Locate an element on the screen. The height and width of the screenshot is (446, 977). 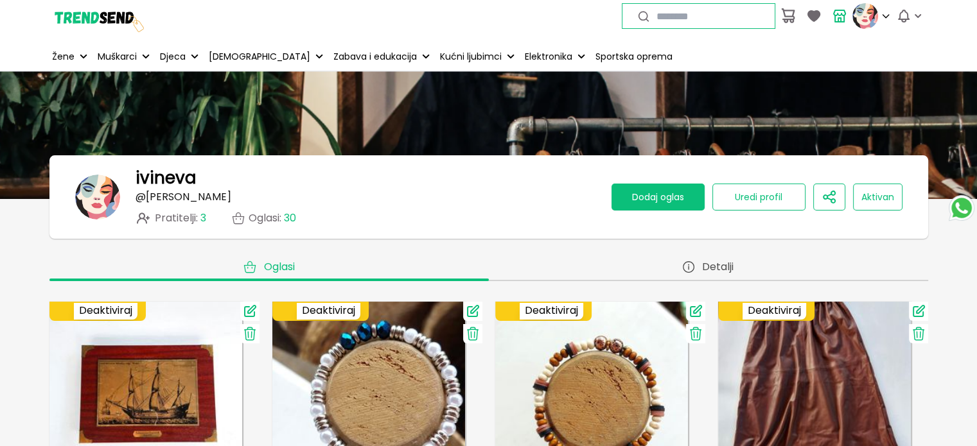
span: 30 is located at coordinates (290, 218).